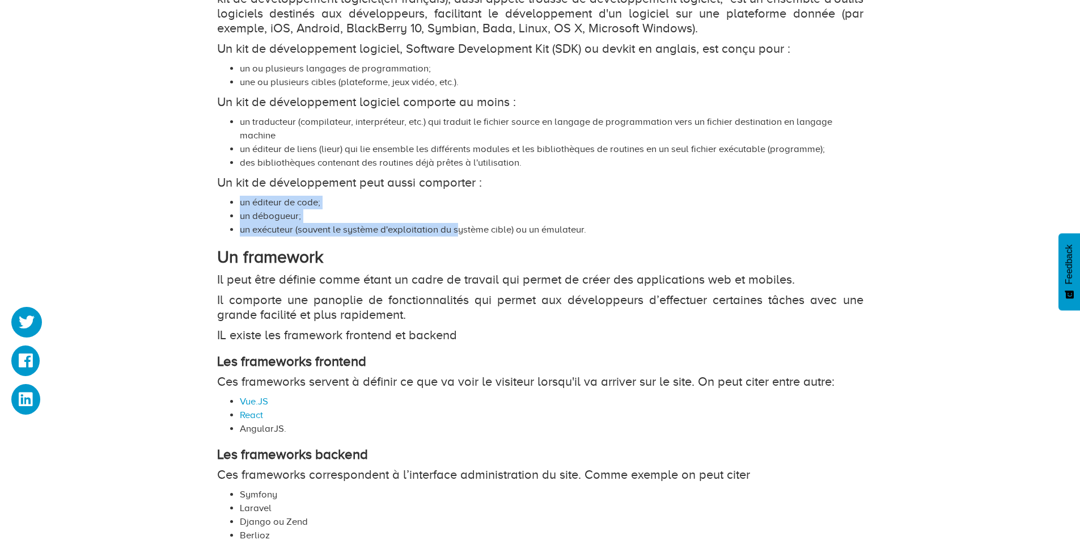 The image size is (1080, 544). Describe the element at coordinates (251, 414) in the screenshot. I see `a: React` at that location.